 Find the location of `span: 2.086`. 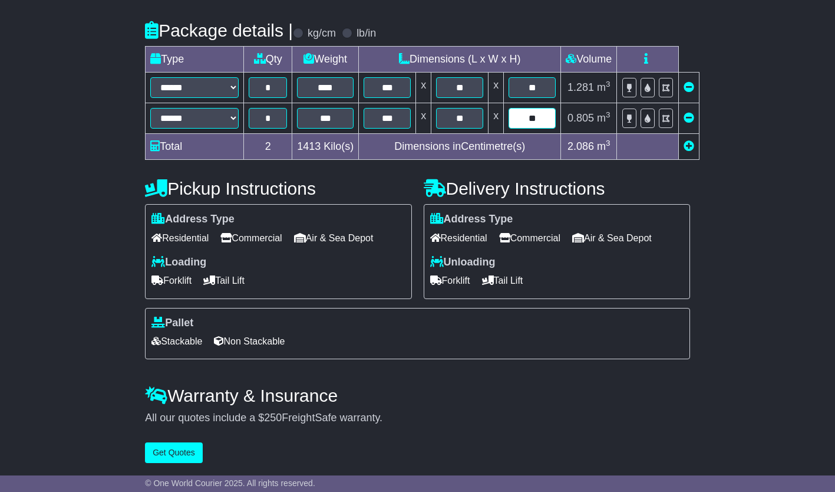

span: 2.086 is located at coordinates (581, 146).